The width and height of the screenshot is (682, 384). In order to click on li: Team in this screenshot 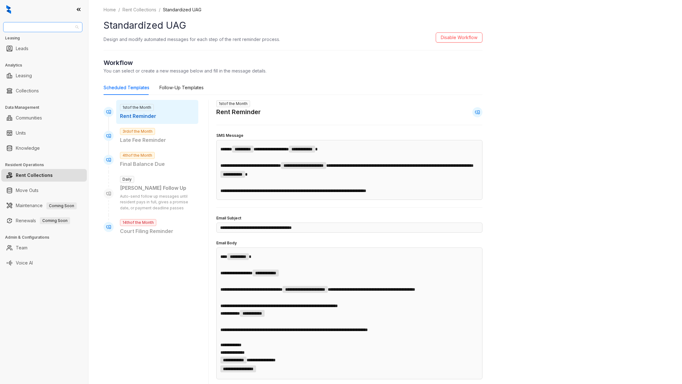, I will do `click(44, 248)`.